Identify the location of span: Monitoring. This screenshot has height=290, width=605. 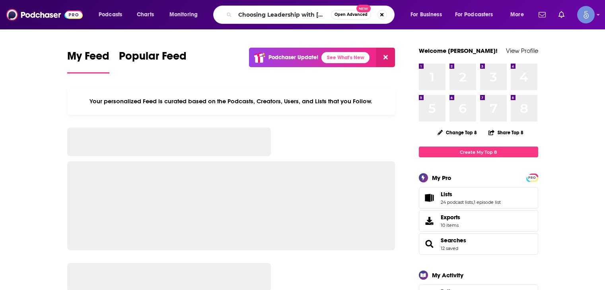
(183, 15).